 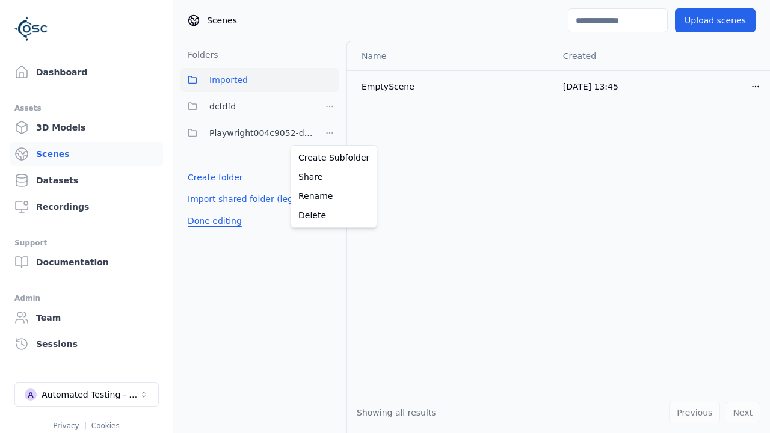 What do you see at coordinates (334, 196) in the screenshot?
I see `a: Rename` at bounding box center [334, 196].